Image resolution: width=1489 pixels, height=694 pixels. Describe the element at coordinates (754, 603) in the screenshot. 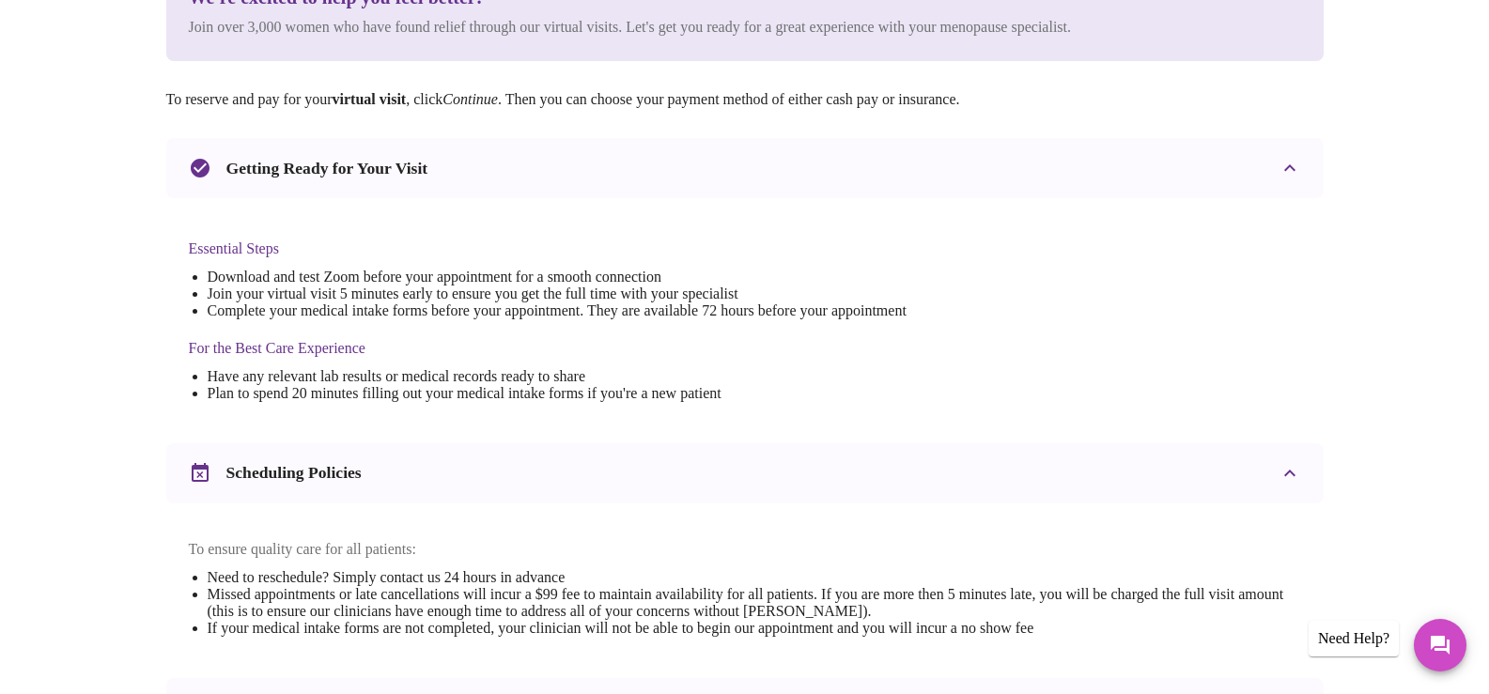

I see `li: Missed appointments or late cancellations will incur a $99 fee to maintain availability for all p...` at that location.